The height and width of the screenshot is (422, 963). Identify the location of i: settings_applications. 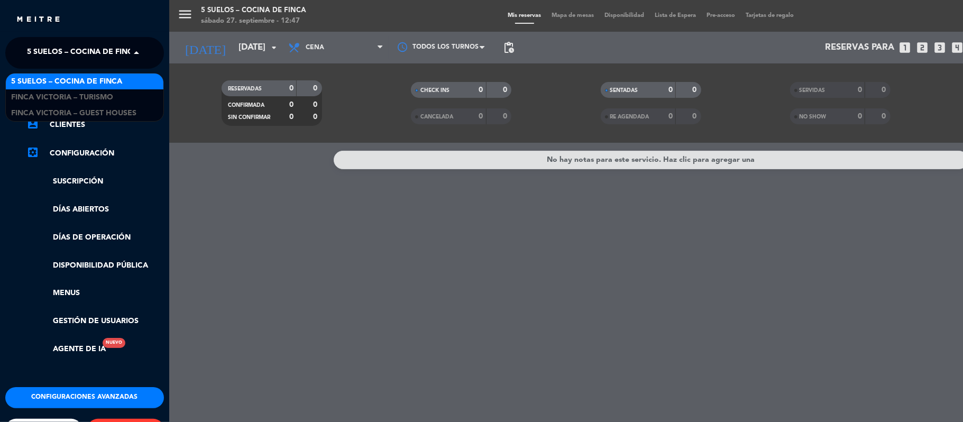
(33, 152).